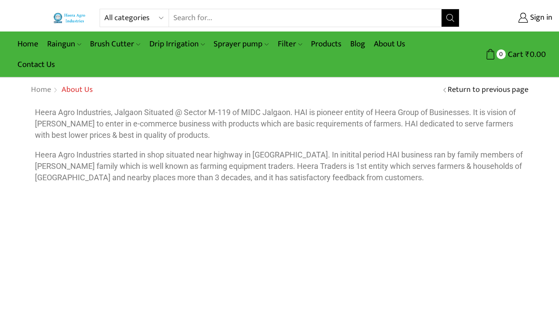  I want to click on a: Sign in, so click(512, 18).